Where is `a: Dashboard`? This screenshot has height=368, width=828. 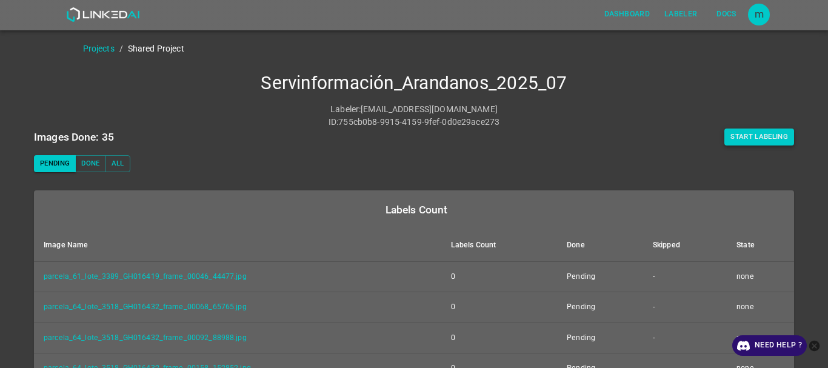 a: Dashboard is located at coordinates (627, 14).